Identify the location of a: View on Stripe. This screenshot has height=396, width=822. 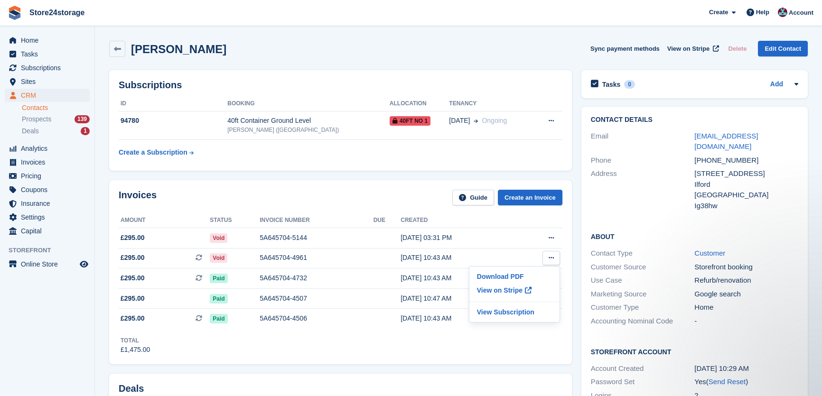
(692, 48).